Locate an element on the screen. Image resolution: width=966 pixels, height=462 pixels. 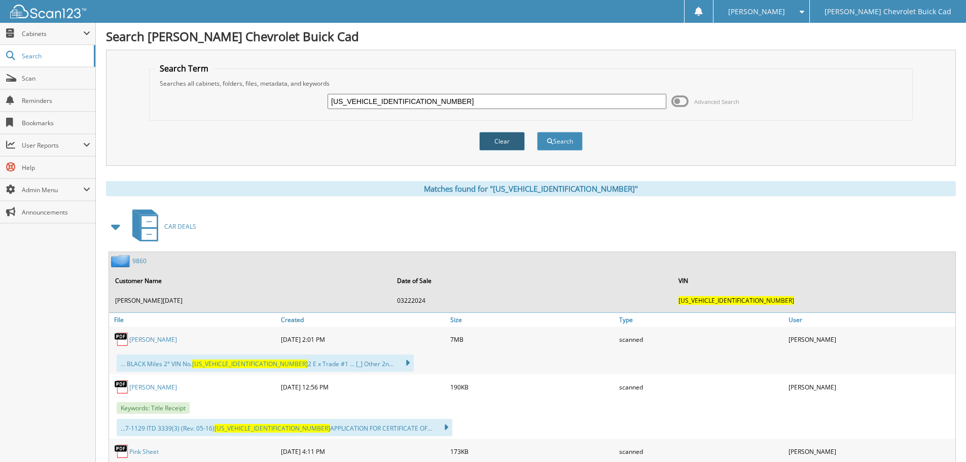
a: CAR DEALS is located at coordinates (161, 226).